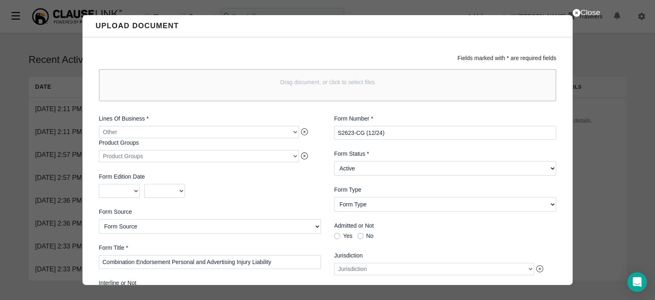 This screenshot has height=300, width=655. I want to click on div: Fields marked with * are required fields, so click(327, 55).